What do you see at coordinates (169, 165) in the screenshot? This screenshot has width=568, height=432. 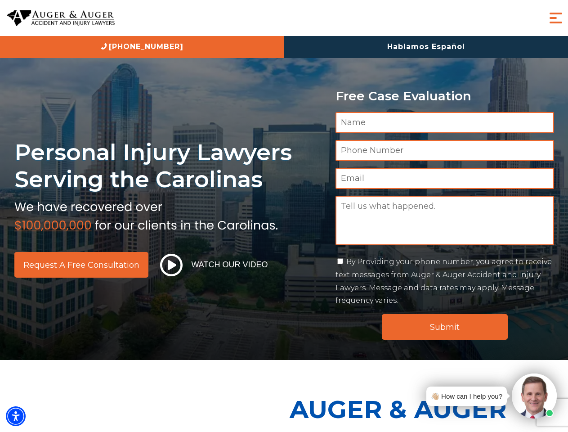 I see `h1: Personal Injury Lawyers Serving the Carolinas` at bounding box center [169, 165].